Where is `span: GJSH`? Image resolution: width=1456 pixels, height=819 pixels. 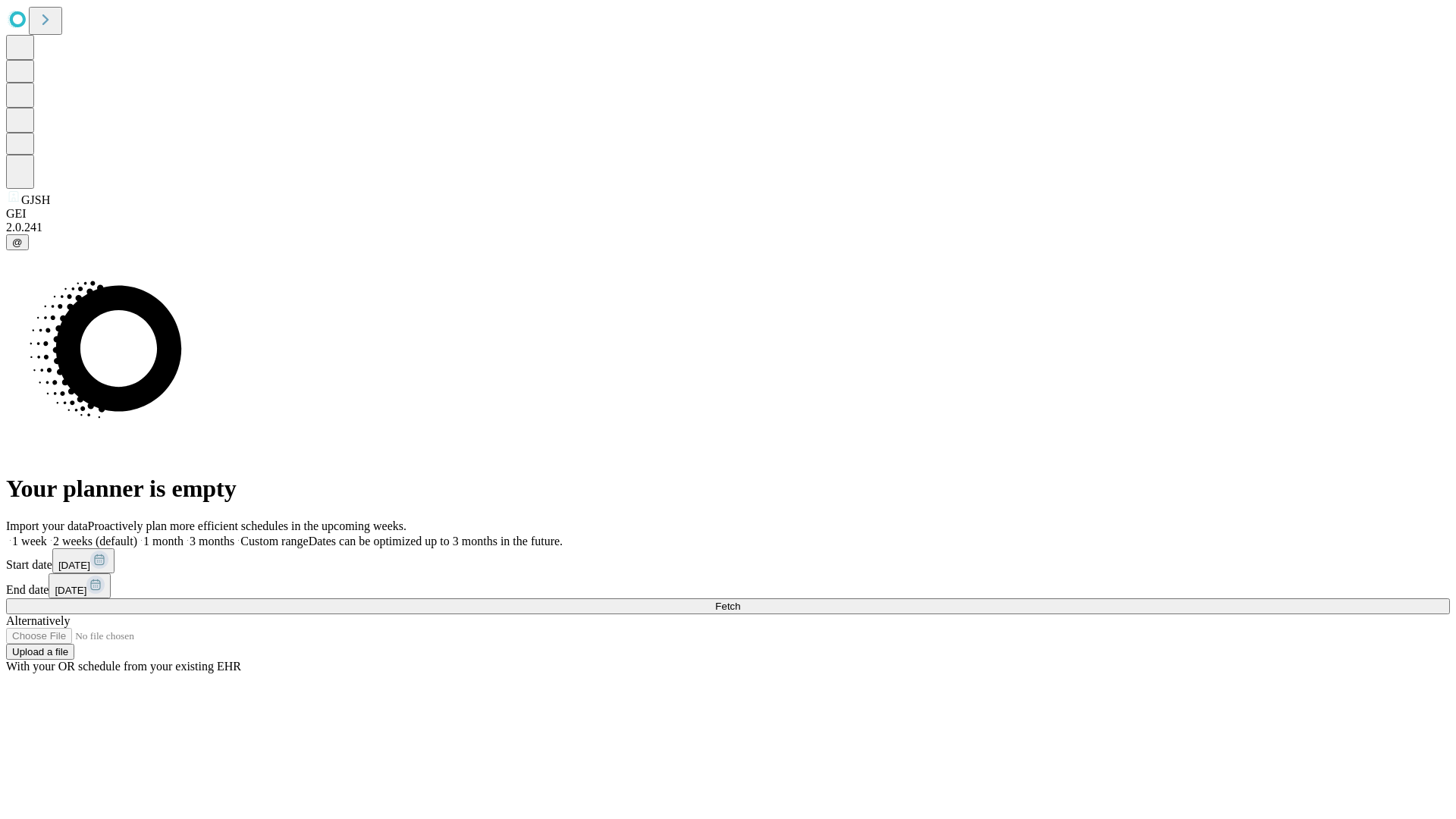
span: GJSH is located at coordinates (36, 199).